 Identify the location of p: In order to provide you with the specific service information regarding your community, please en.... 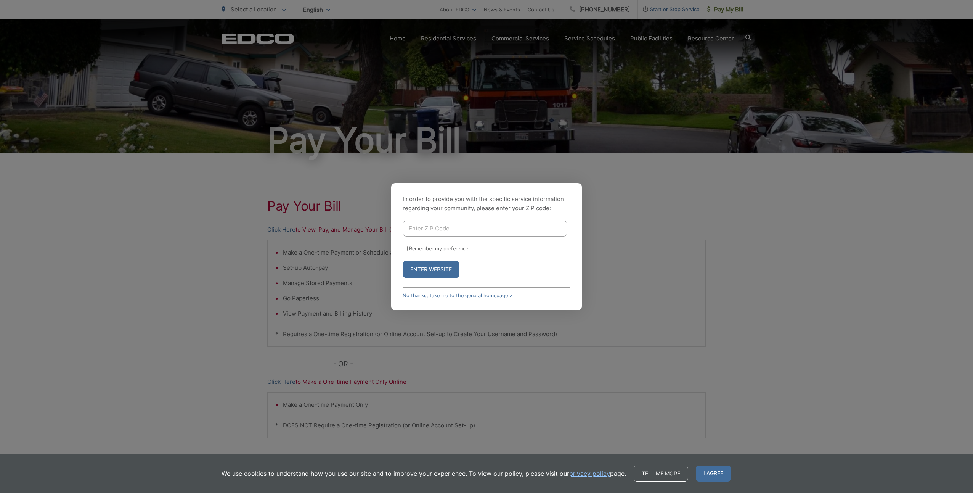
(487, 204).